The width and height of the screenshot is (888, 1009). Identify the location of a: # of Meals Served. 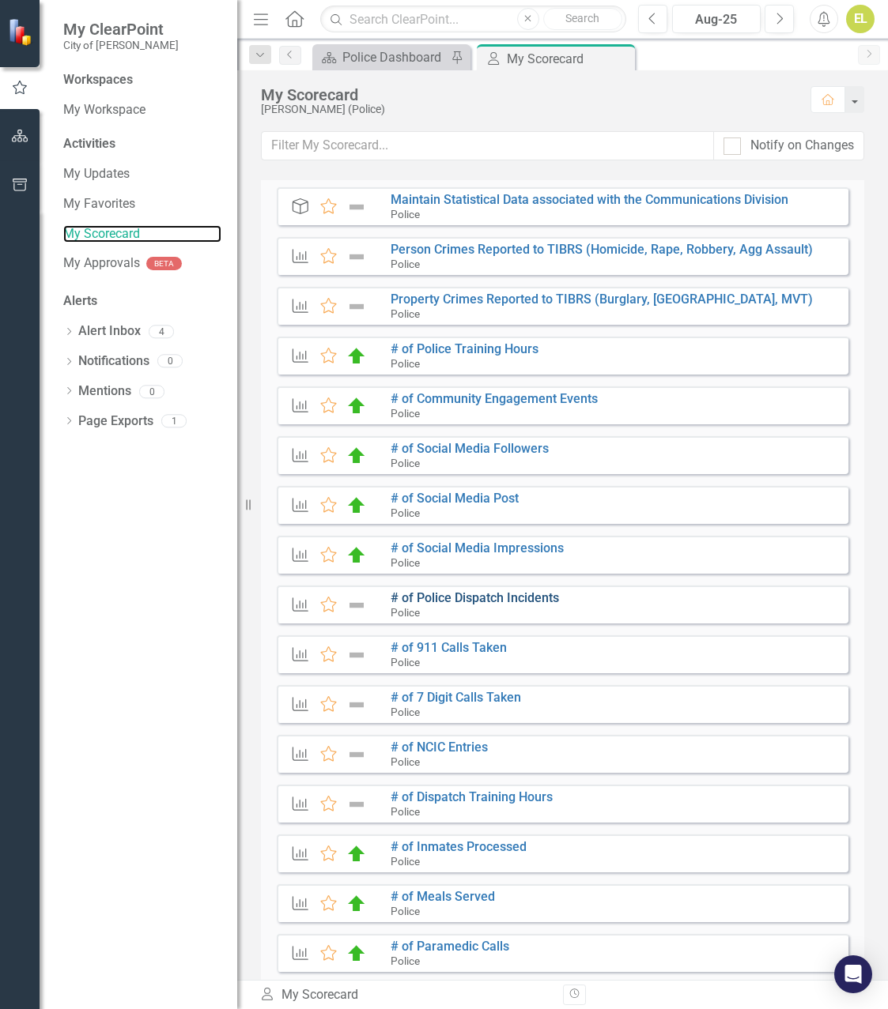
(443, 896).